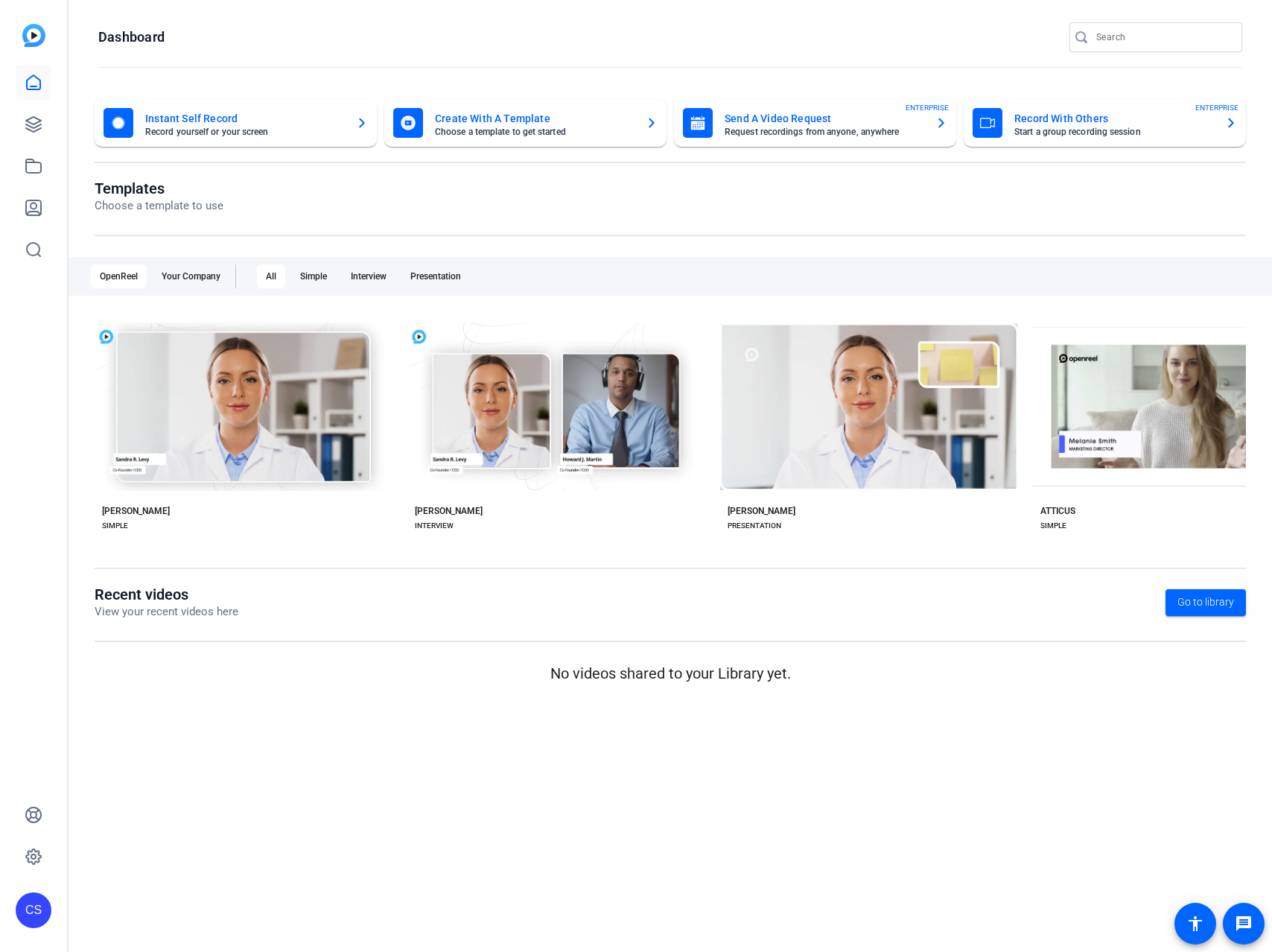 Image resolution: width=1272 pixels, height=952 pixels. I want to click on div: PRESENTATION, so click(755, 526).